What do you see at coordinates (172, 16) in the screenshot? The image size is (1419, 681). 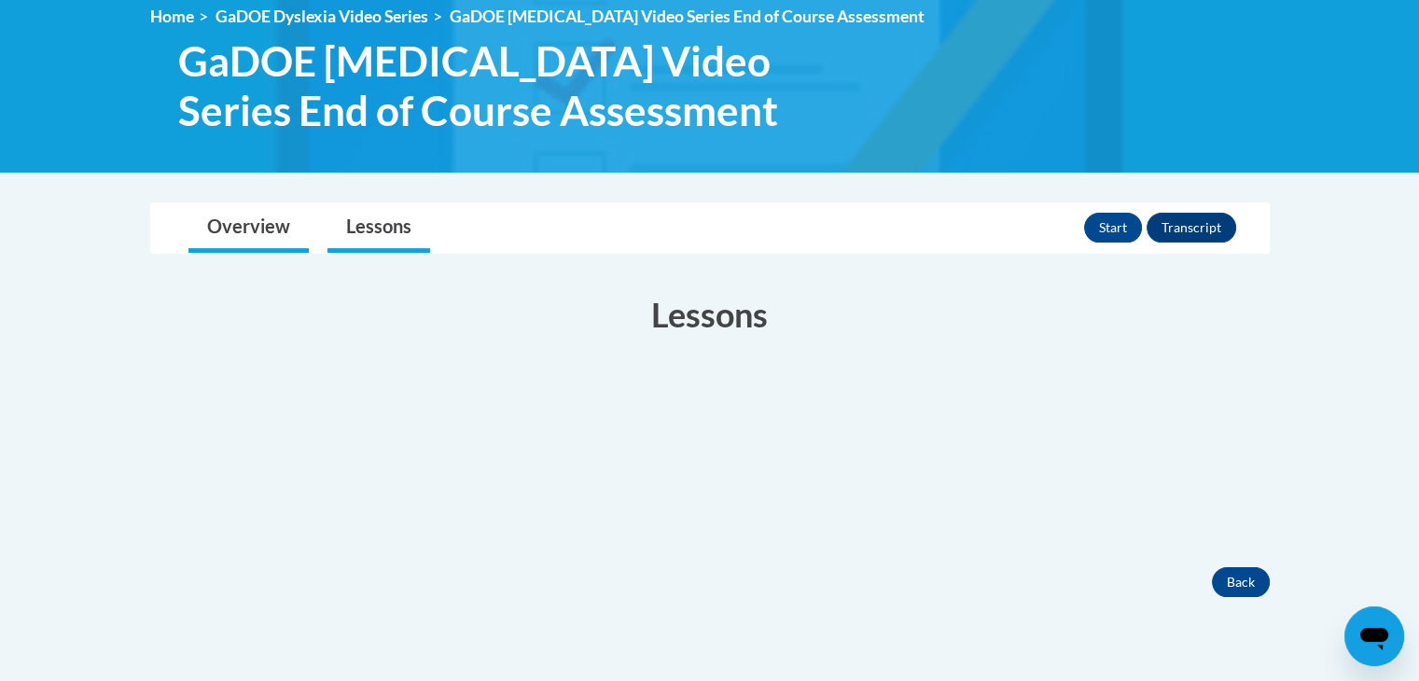 I see `a: Home` at bounding box center [172, 16].